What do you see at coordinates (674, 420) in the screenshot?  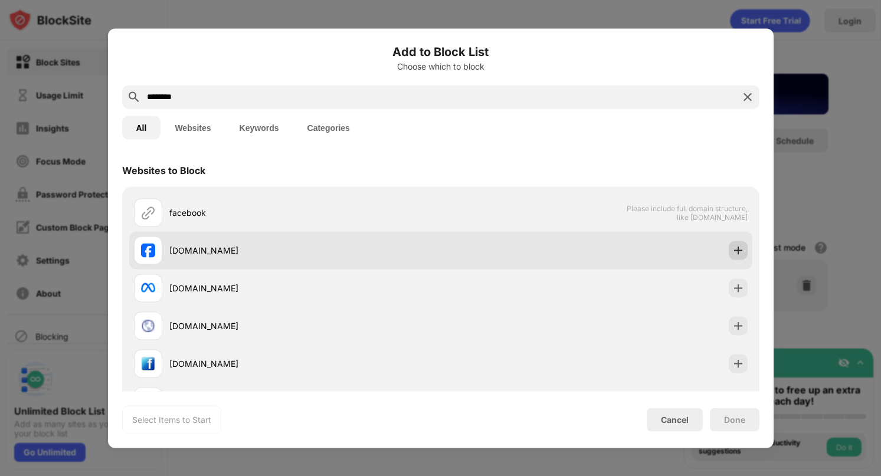 I see `div: Cancel` at bounding box center [674, 420].